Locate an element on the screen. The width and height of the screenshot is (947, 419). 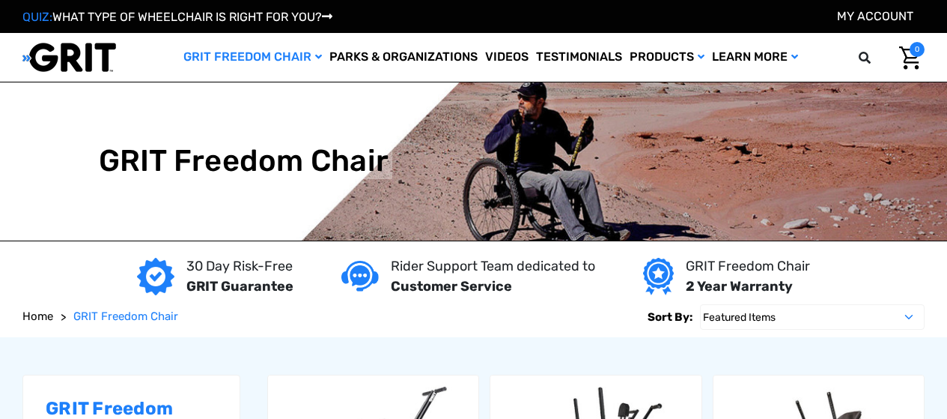
span: Home is located at coordinates (37, 316).